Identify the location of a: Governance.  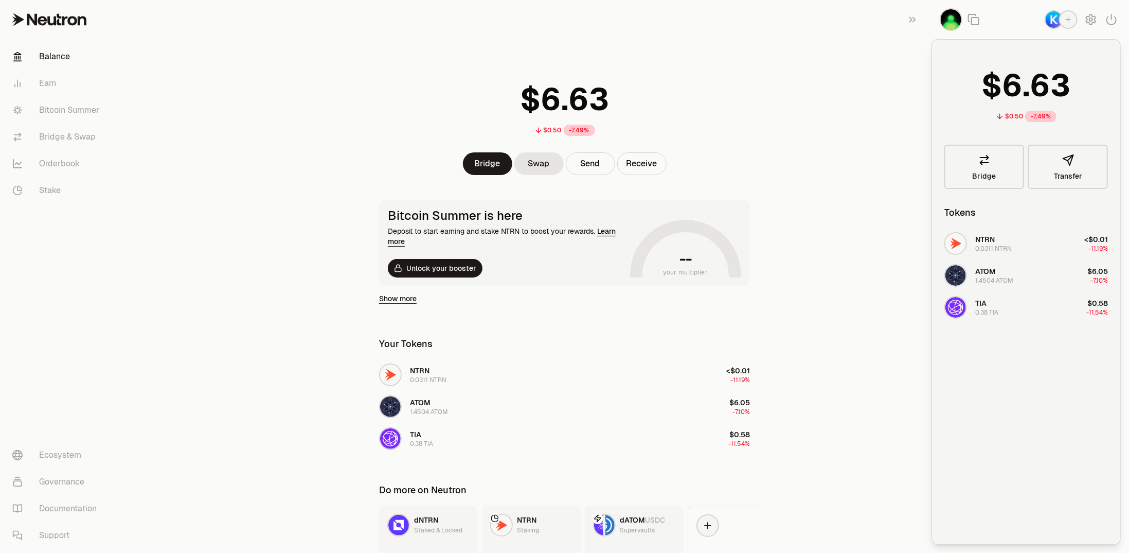
(58, 482).